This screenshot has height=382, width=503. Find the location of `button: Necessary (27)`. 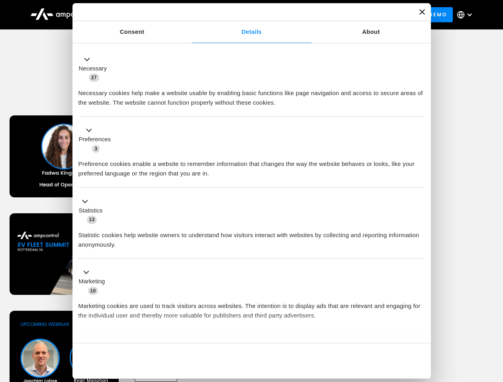

button: Necessary (27) is located at coordinates (95, 68).